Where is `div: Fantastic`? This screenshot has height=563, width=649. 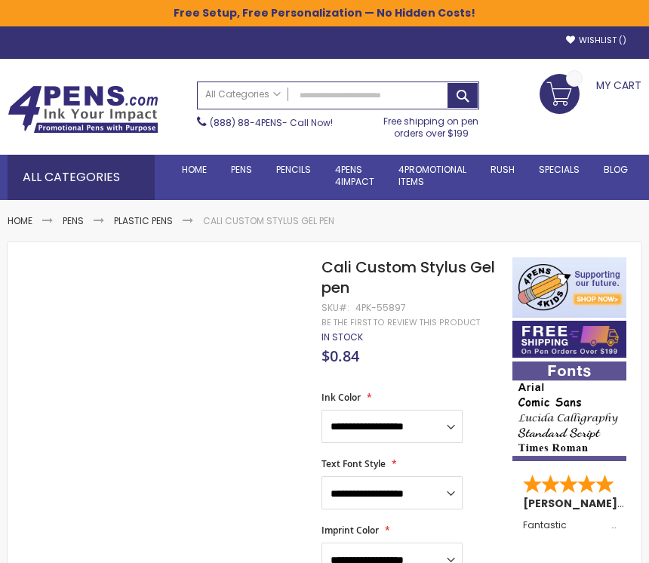 div: Fantastic is located at coordinates (569, 525).